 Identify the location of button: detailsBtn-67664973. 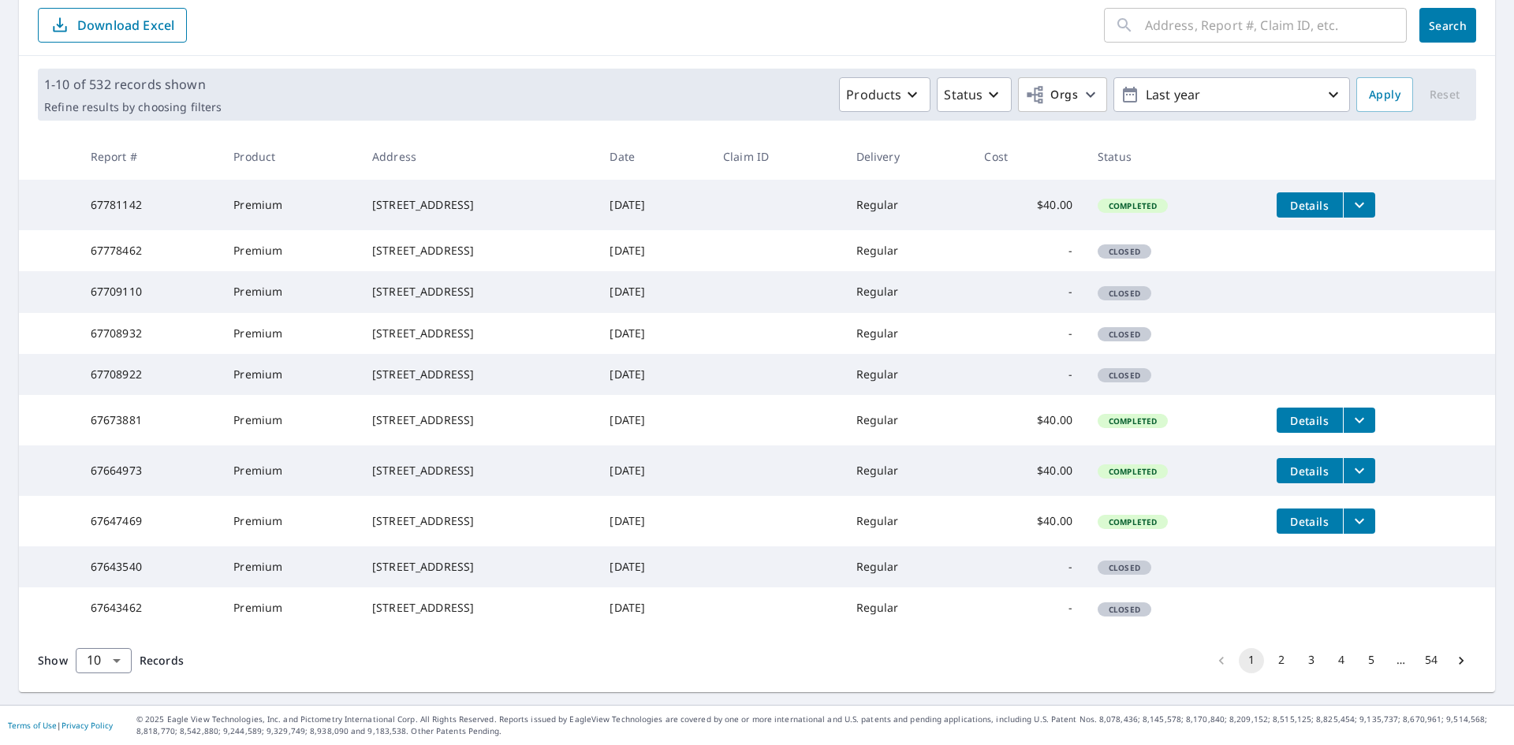
(1310, 471).